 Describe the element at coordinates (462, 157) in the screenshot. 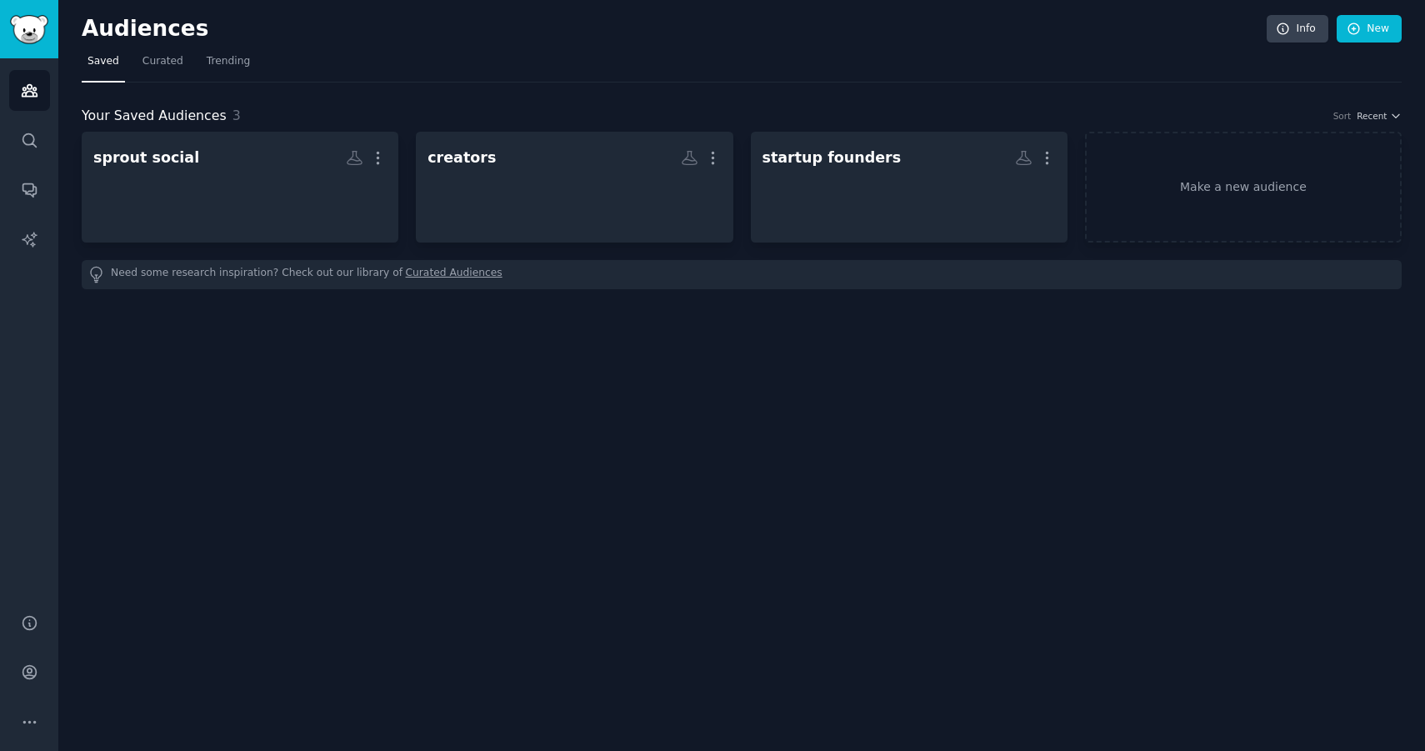

I see `div: creators` at that location.